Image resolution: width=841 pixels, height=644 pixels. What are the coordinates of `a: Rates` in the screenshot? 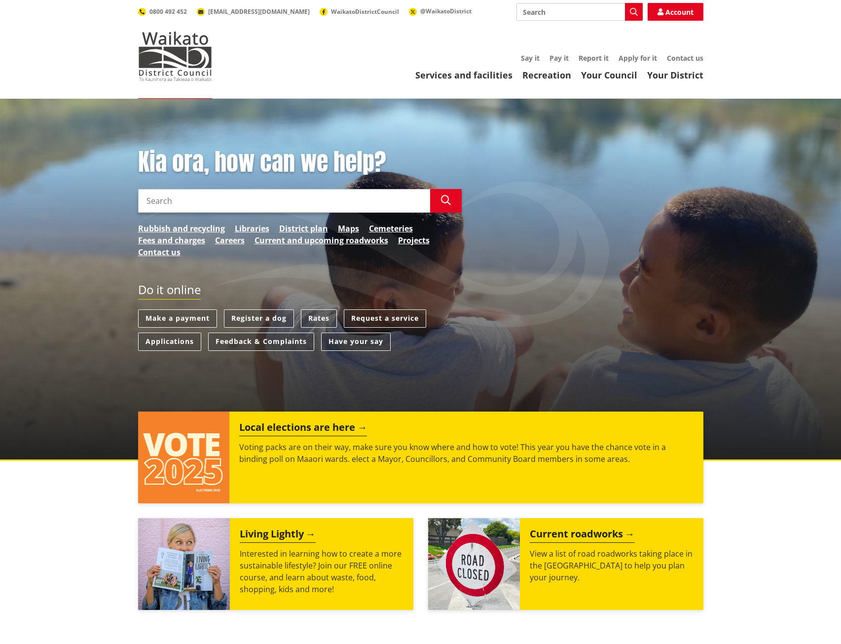 It's located at (319, 318).